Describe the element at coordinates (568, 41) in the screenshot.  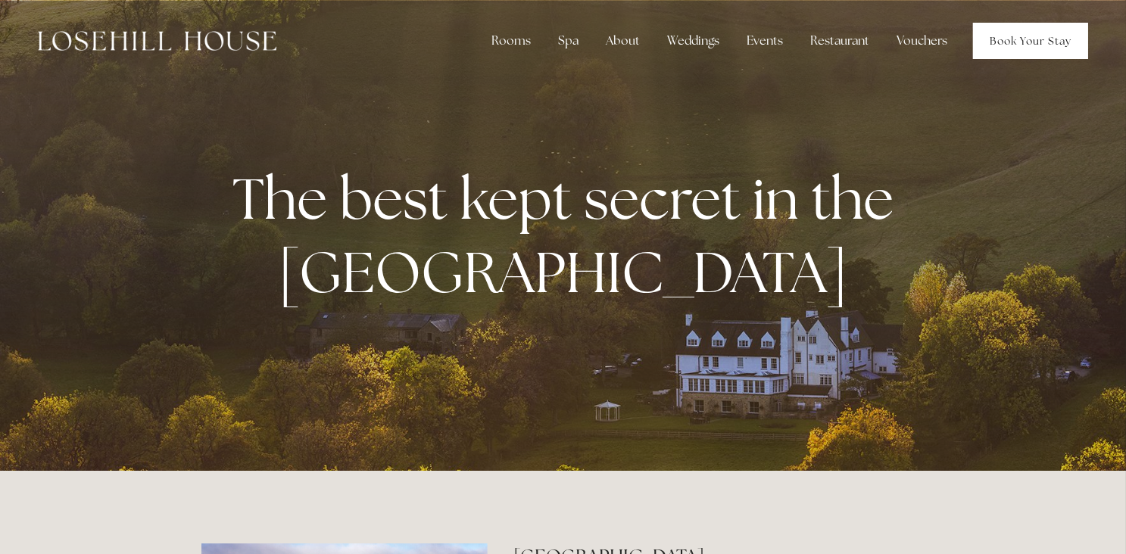
I see `div: Spa` at that location.